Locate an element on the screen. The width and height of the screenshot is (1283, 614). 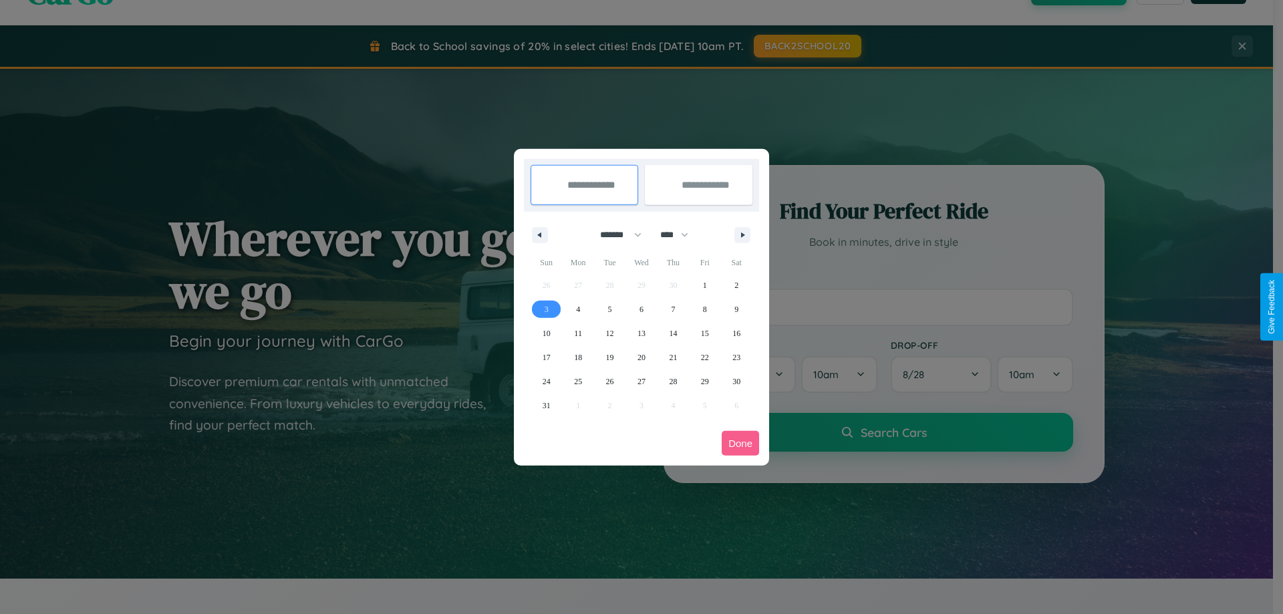
button: 18 is located at coordinates (577, 358).